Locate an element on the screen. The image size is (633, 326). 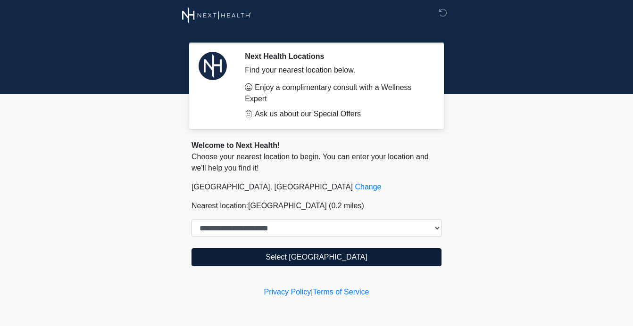
a: Privacy Policy is located at coordinates (288, 292).